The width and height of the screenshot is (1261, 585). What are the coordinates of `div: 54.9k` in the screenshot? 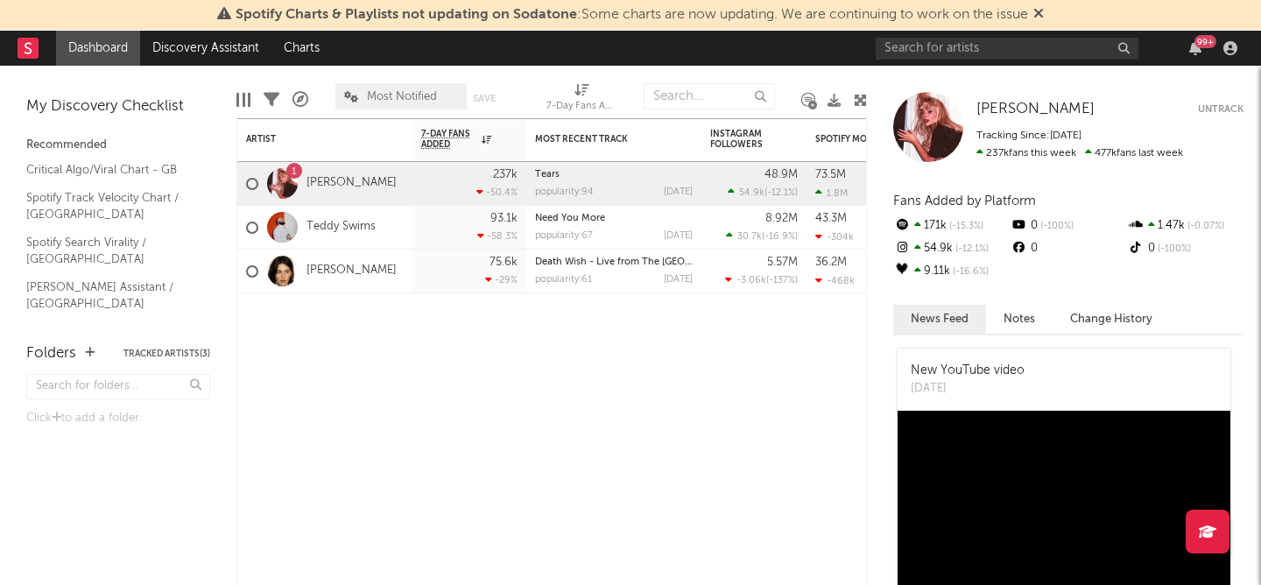 It's located at (951, 249).